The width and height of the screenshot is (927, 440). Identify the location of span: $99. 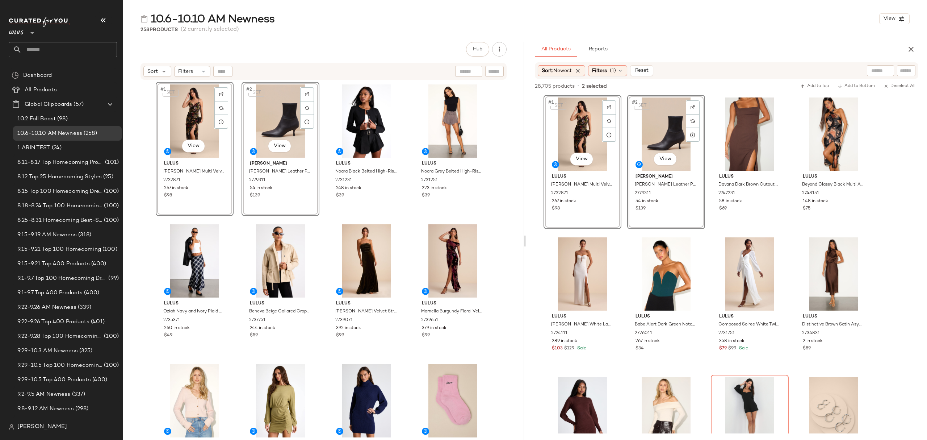
(426, 335).